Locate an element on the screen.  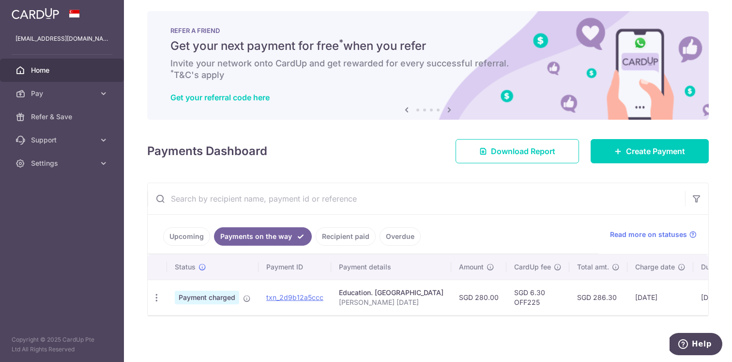
a: Overdue is located at coordinates (400, 236).